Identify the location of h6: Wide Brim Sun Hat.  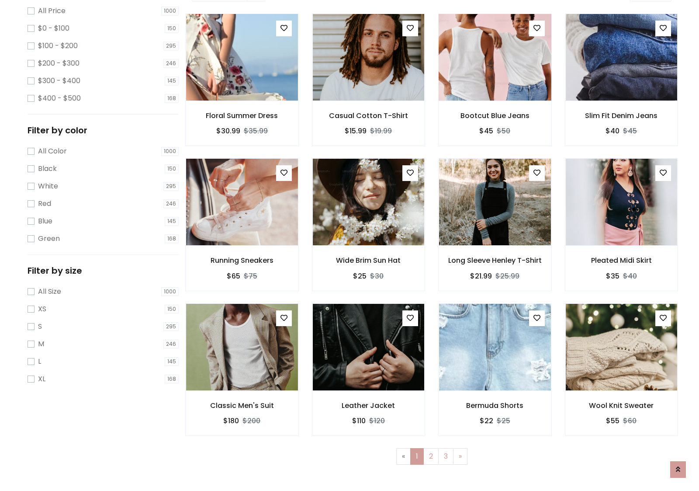
(369, 260).